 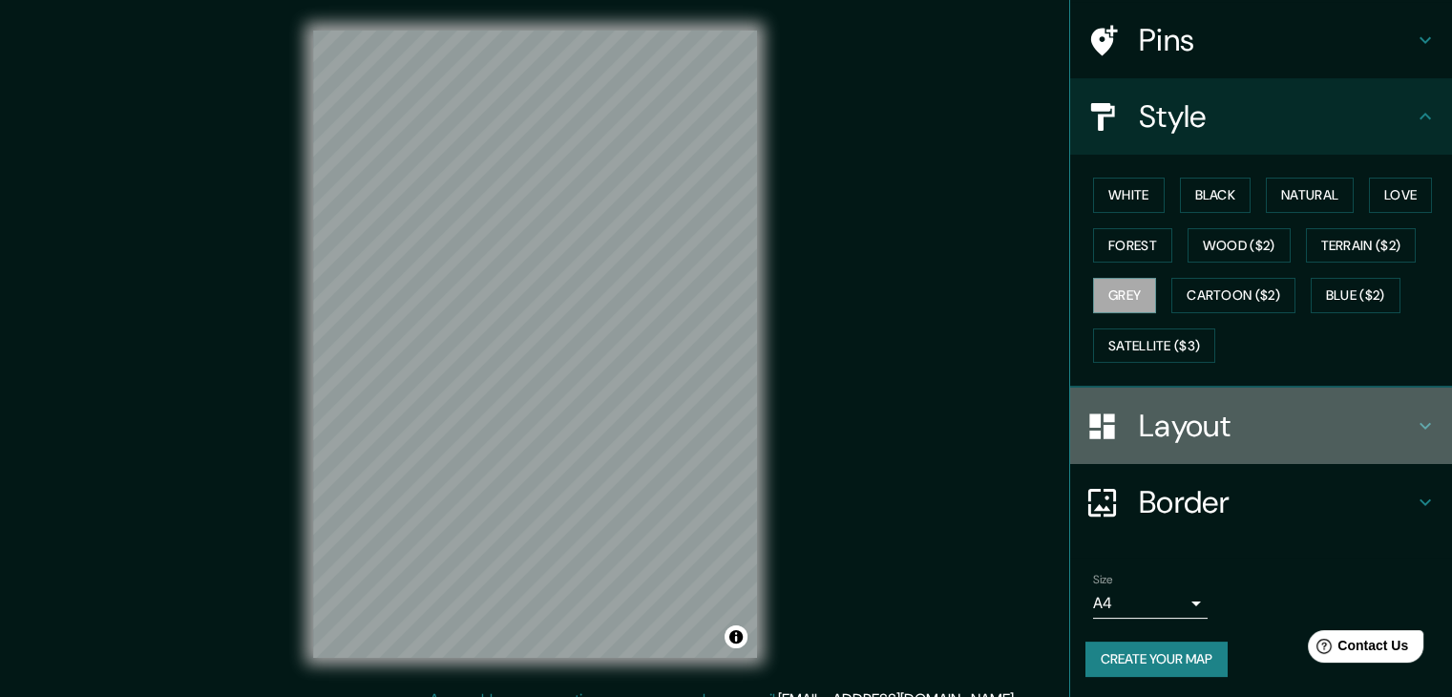 What do you see at coordinates (1355, 295) in the screenshot?
I see `button: Blue ($2)` at bounding box center [1355, 295].